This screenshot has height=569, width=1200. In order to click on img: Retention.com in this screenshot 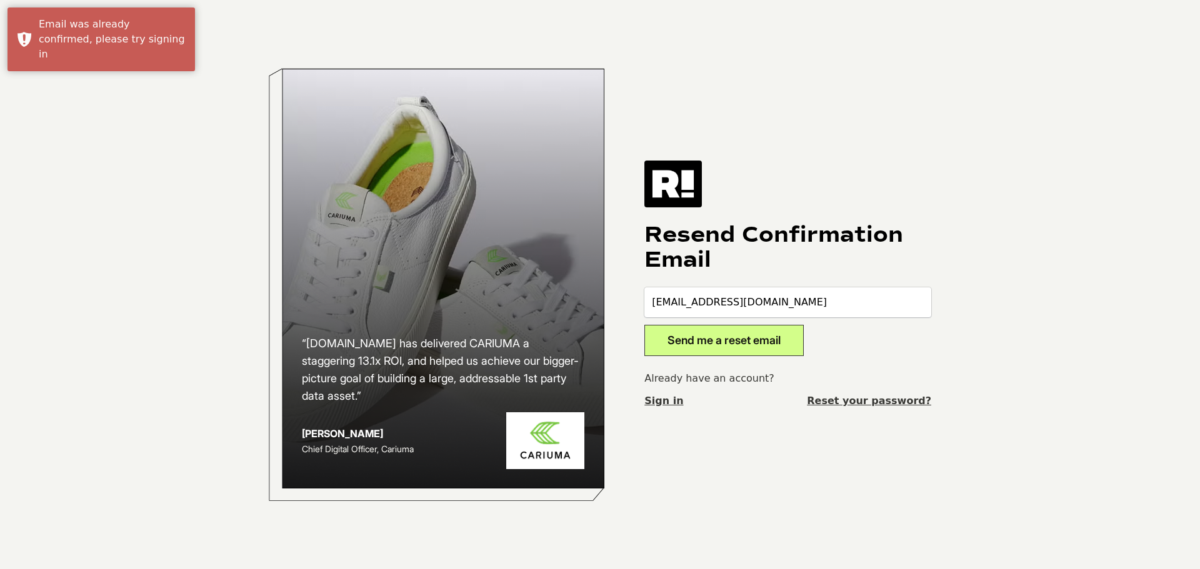, I will do `click(673, 184)`.